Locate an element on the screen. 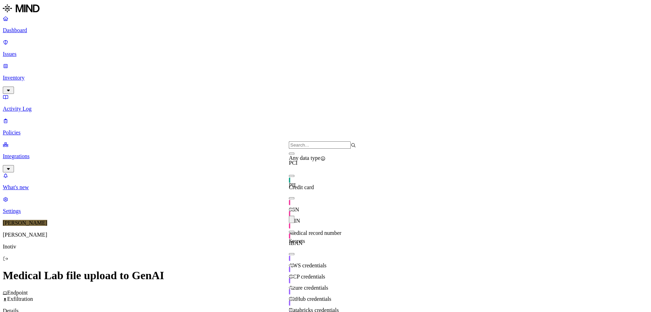 The image size is (651, 312). a: What's new is located at coordinates (325, 182).